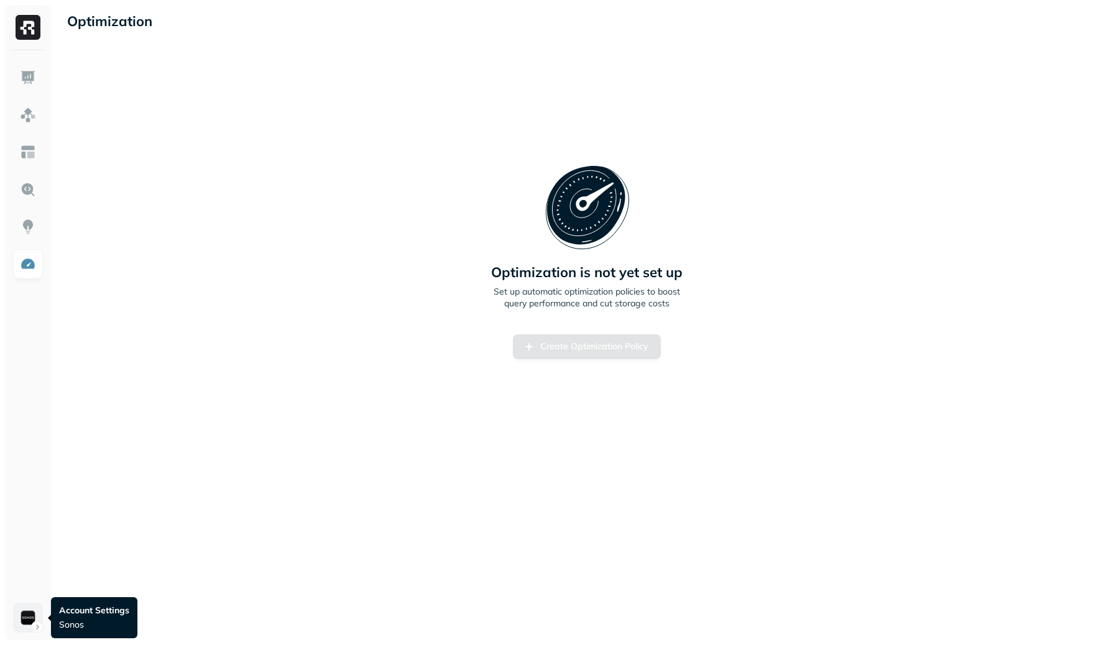  What do you see at coordinates (94, 625) in the screenshot?
I see `p: Sonos` at bounding box center [94, 625].